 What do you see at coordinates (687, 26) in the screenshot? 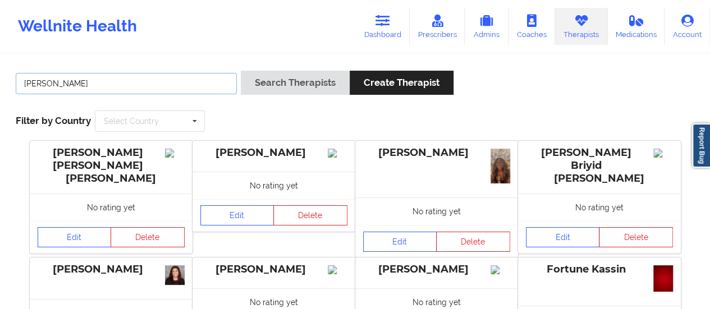
I see `a: Account` at bounding box center [687, 26].